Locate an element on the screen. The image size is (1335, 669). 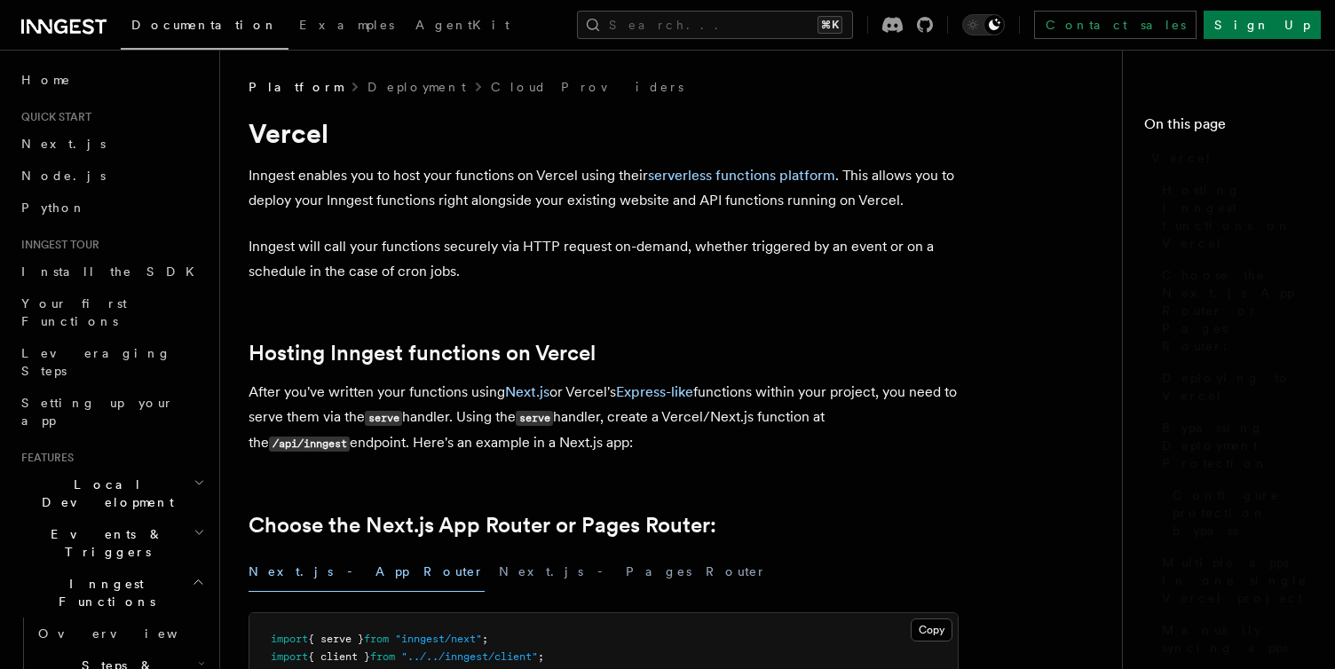
span: Configure protection bypass is located at coordinates (1243, 513).